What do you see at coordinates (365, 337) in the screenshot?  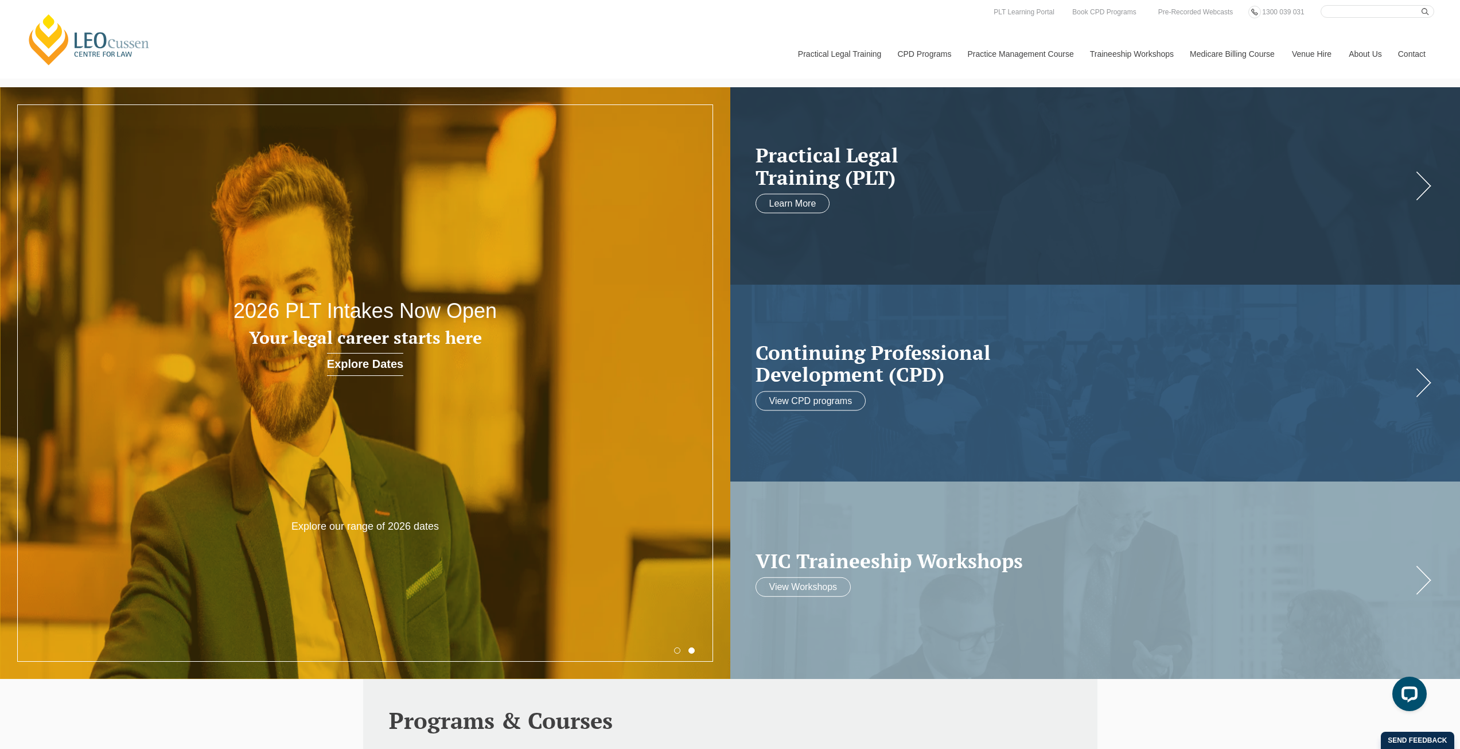 I see `h3: Your legal career starts here` at bounding box center [365, 337].